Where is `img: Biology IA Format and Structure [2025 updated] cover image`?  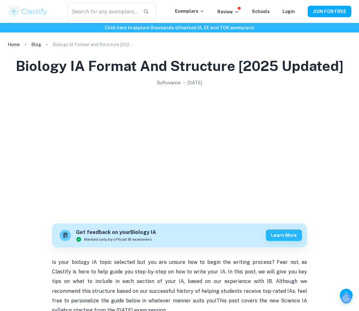 img: Biology IA Format and Structure [2025 updated] cover image is located at coordinates (179, 153).